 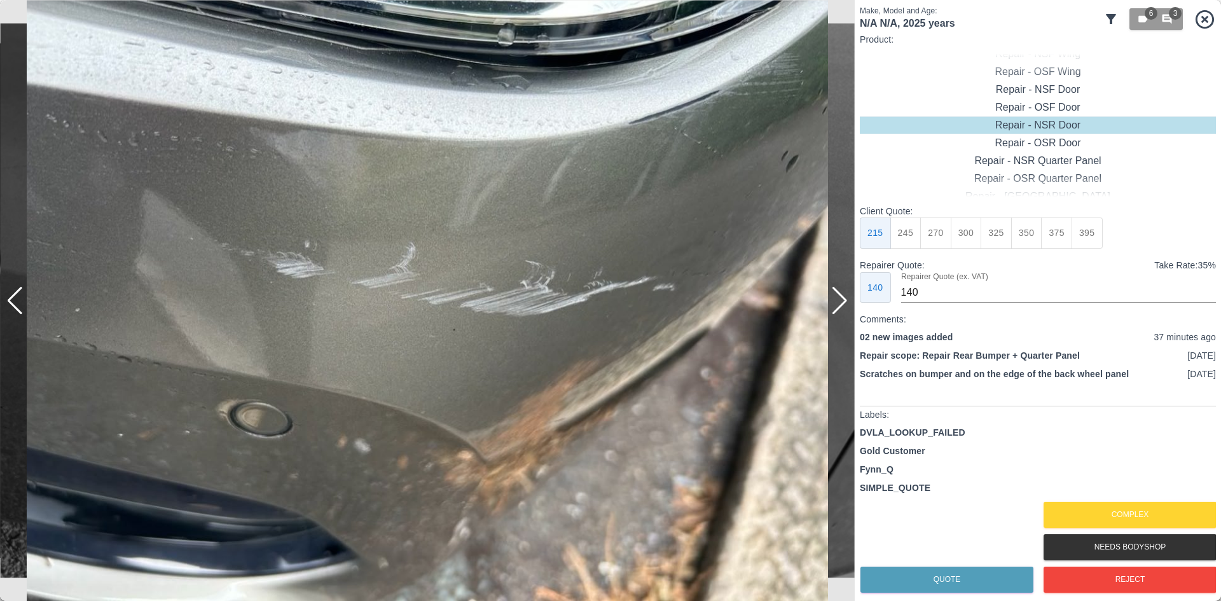 What do you see at coordinates (1130, 515) in the screenshot?
I see `button: Complex` at bounding box center [1130, 515].